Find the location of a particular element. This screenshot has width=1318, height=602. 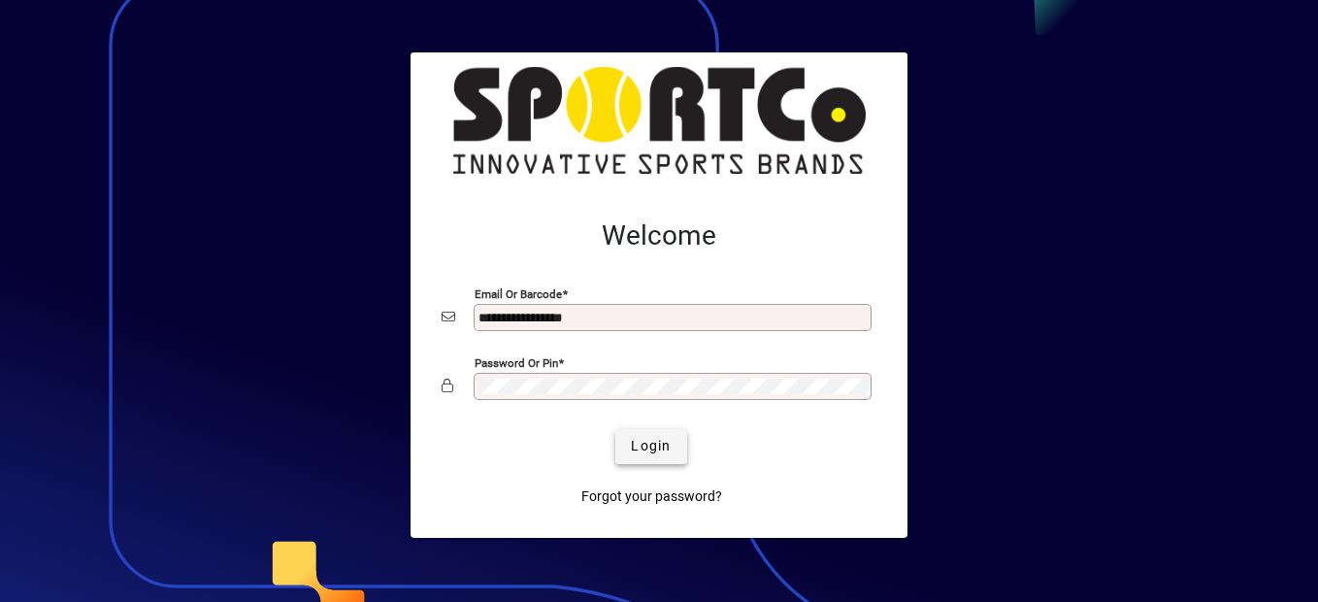

span: Forgot your password? is located at coordinates (651, 496).